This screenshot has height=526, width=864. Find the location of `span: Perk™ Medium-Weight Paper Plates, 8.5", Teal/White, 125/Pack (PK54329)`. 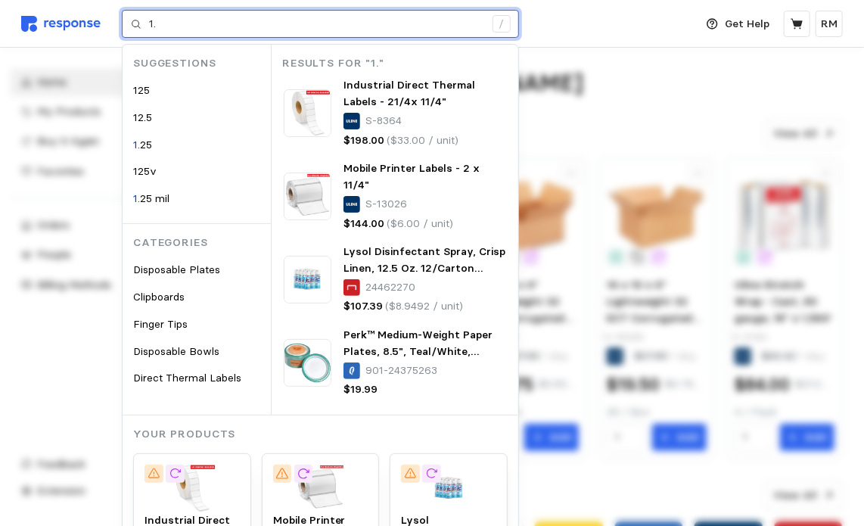

span: Perk™ Medium-Weight Paper Plates, 8.5", Teal/White, 125/Pack (PK54329) is located at coordinates (417, 350).